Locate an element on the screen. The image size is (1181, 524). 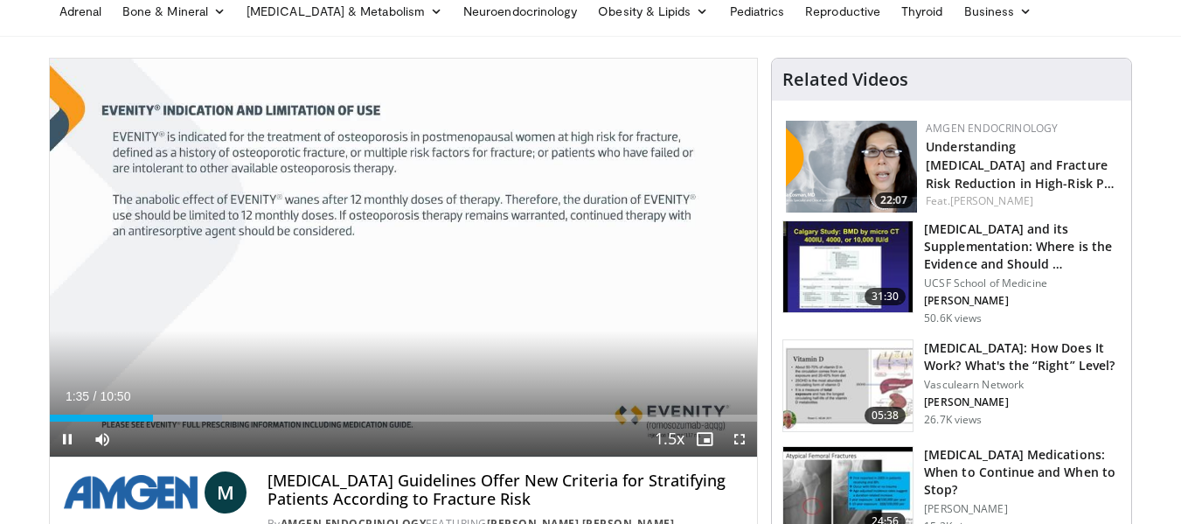
span: 22:07 is located at coordinates (894, 200).